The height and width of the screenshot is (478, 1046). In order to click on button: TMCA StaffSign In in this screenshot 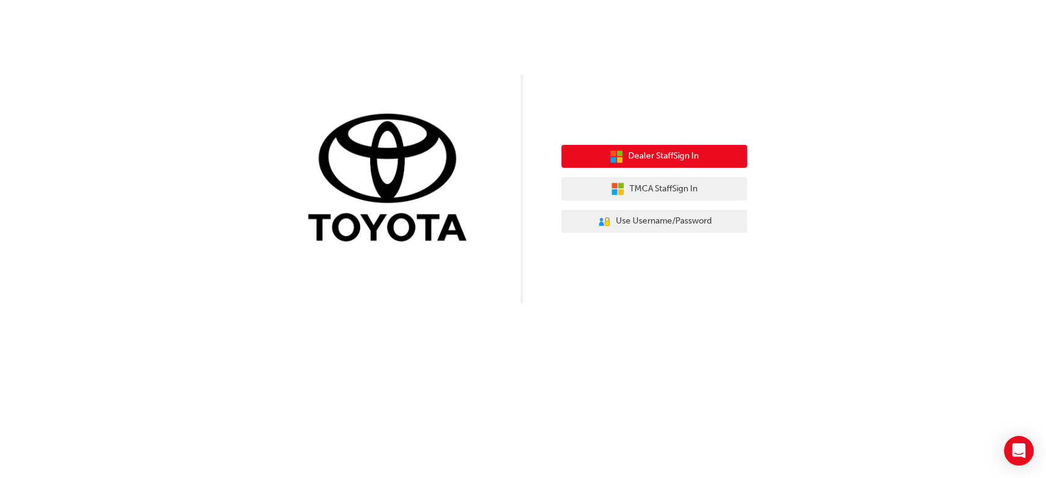, I will do `click(654, 189)`.